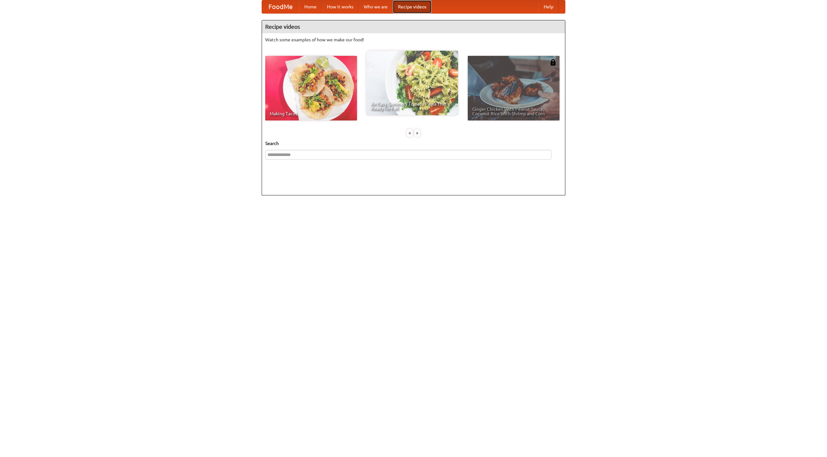  I want to click on h4: Recipe videos, so click(413, 27).